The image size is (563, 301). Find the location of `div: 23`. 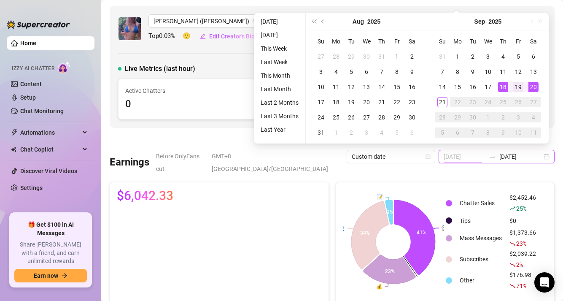

div: 23 is located at coordinates (412, 102).